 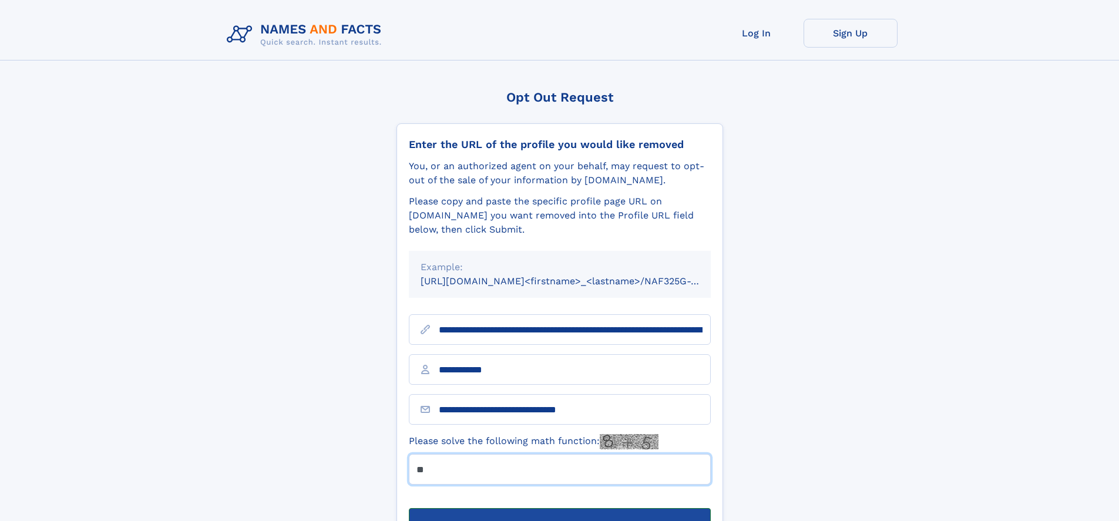 What do you see at coordinates (560, 267) in the screenshot?
I see `div: Example:` at bounding box center [560, 267].